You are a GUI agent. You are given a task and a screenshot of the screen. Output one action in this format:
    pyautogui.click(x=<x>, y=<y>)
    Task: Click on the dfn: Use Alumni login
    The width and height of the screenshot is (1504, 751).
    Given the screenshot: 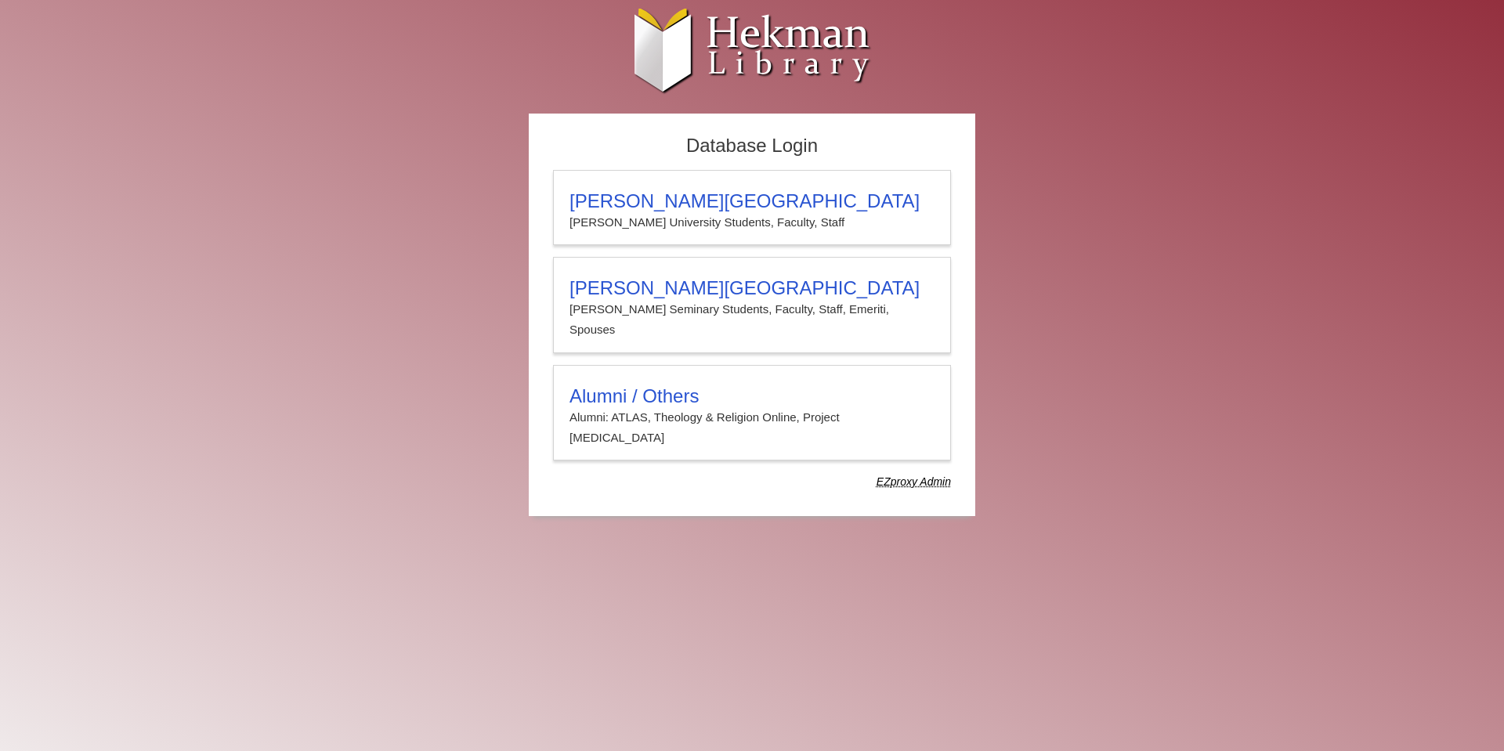 What is the action you would take?
    pyautogui.click(x=913, y=482)
    